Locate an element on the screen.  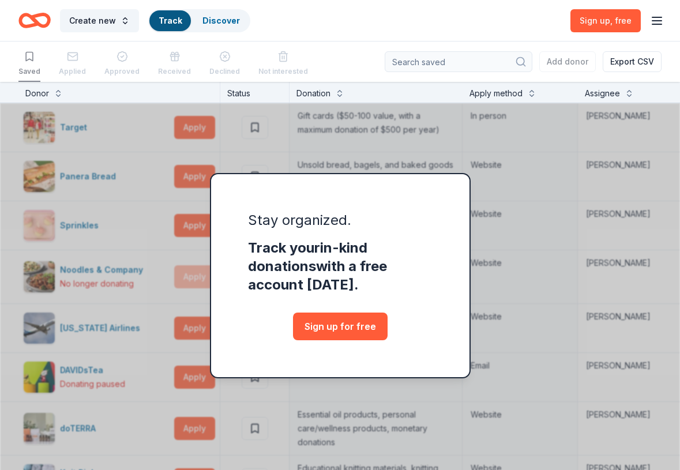
button: TrackDiscover is located at coordinates (199, 21).